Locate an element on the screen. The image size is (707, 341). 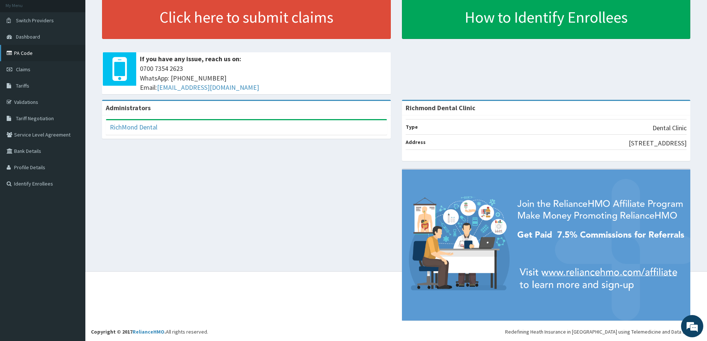
a: RelianceHMO is located at coordinates (148, 332).